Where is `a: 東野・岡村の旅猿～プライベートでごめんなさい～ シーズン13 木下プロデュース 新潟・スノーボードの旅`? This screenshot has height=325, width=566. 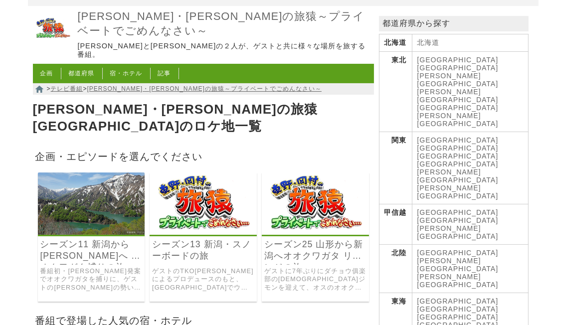
a: 東野・岡村の旅猿～プライベートでごめんなさい～ シーズン13 木下プロデュース 新潟・スノーボードの旅 is located at coordinates (203, 232).